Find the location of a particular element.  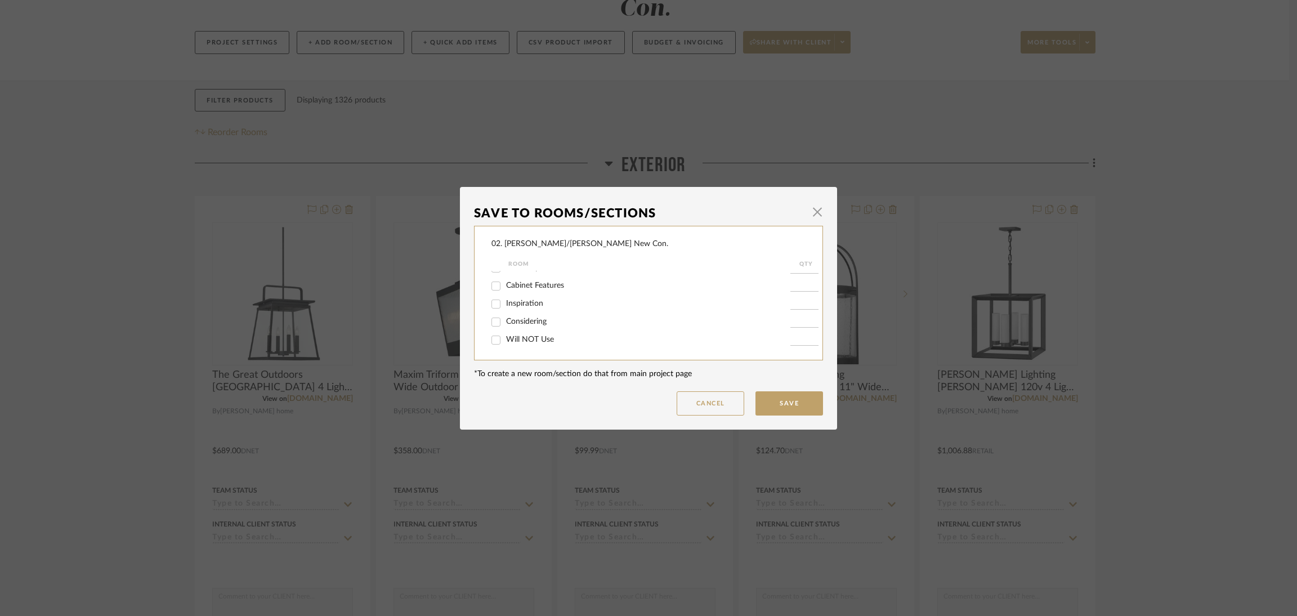

span: Will NOT Use is located at coordinates (530, 339).